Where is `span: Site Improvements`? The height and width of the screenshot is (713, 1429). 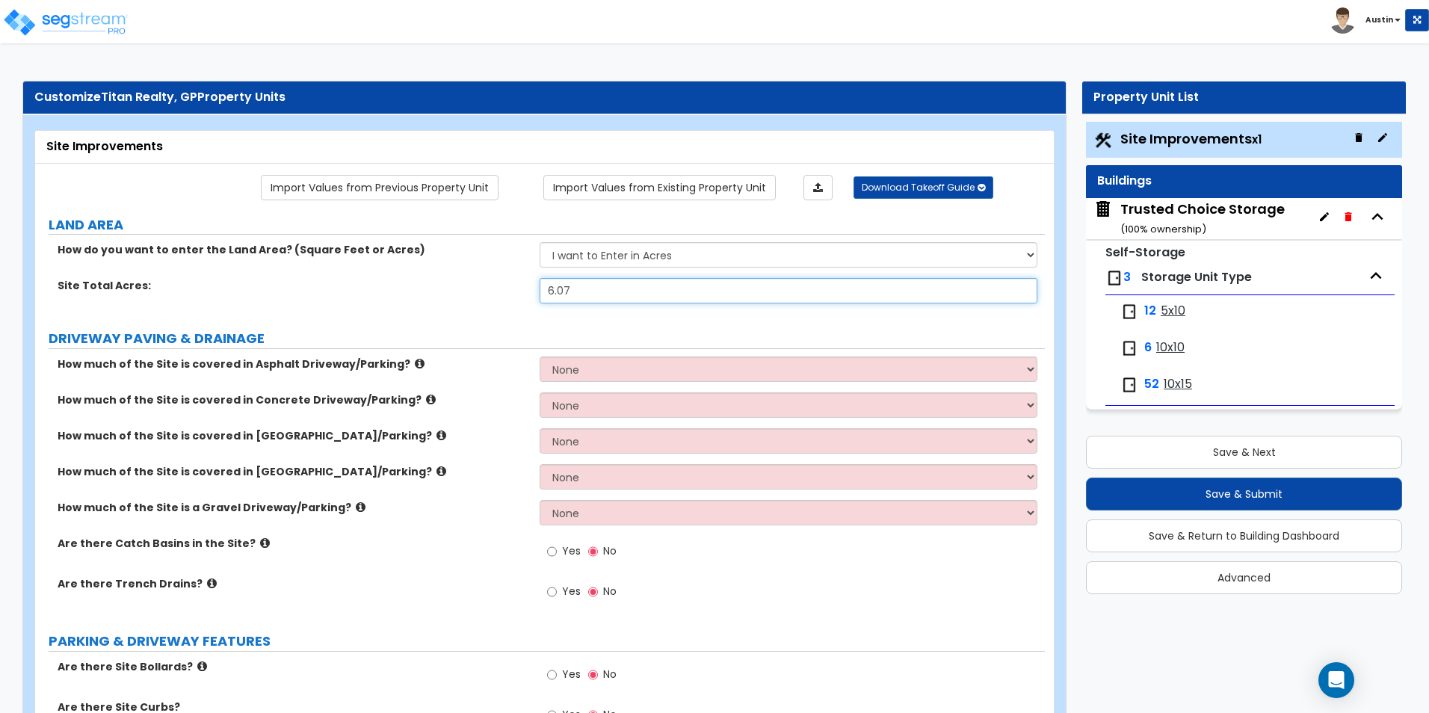
span: Site Improvements is located at coordinates (1190, 138).